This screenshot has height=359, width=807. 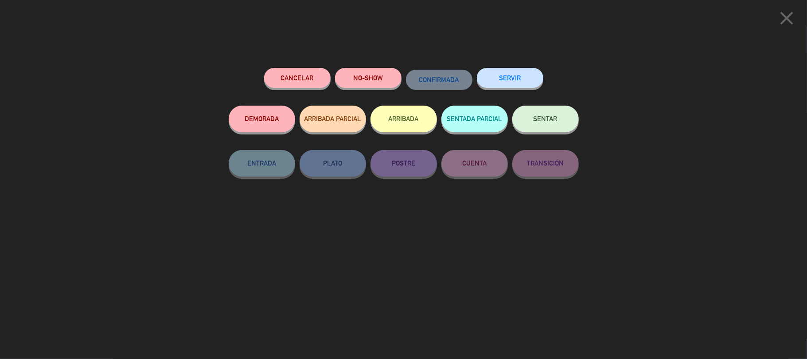 What do you see at coordinates (787, 20) in the screenshot?
I see `button: close` at bounding box center [787, 20].